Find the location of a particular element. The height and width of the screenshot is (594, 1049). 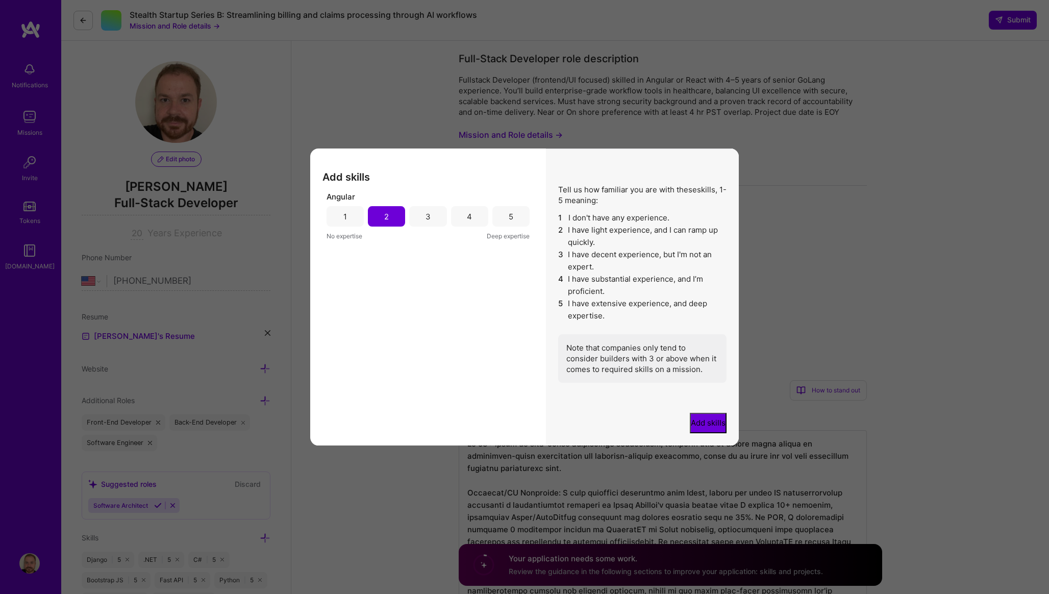

li: I have substantial experience, and I’m proficient. is located at coordinates (642, 285).